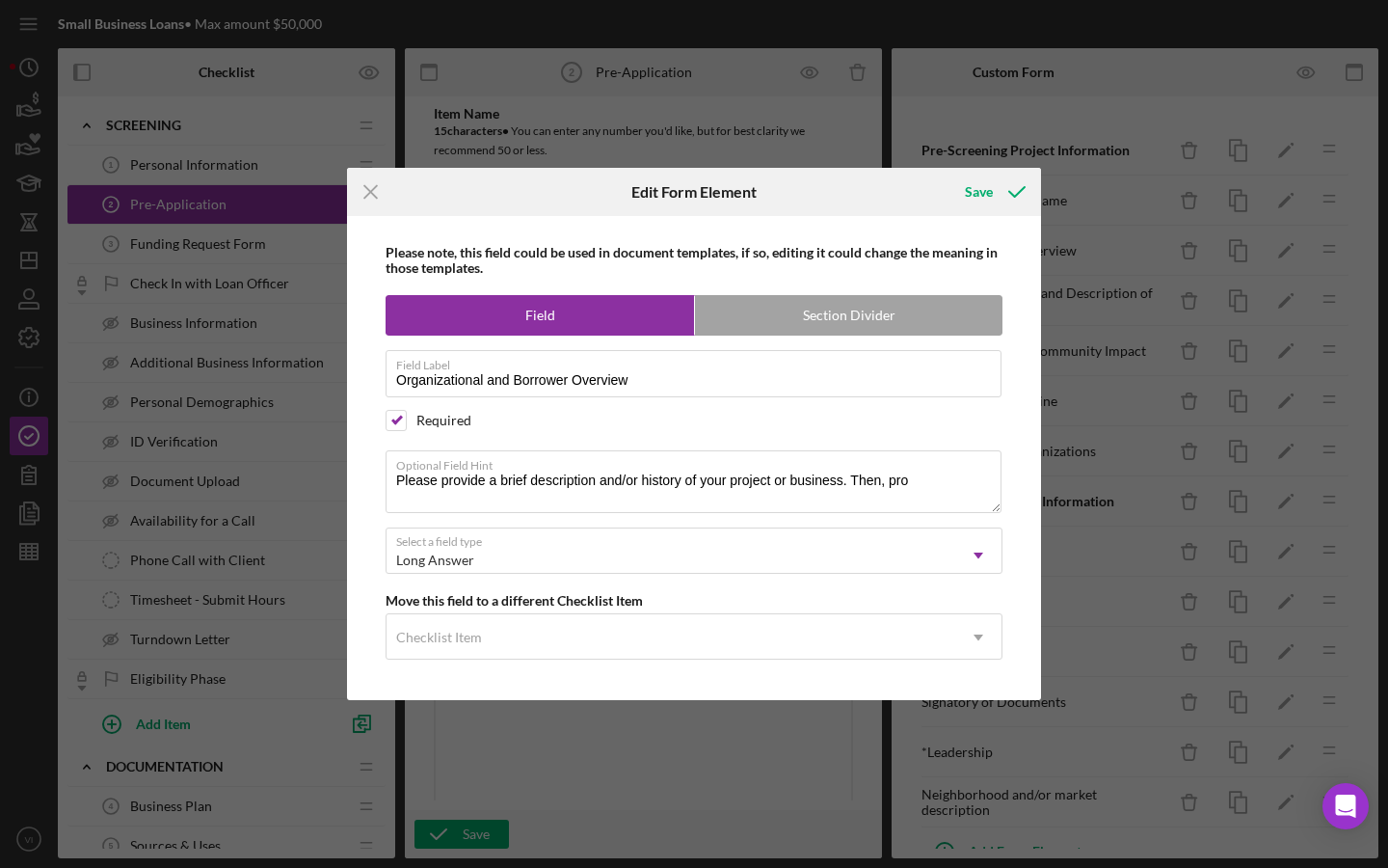 This screenshot has height=868, width=1388. I want to click on div: Long Answer, so click(434, 560).